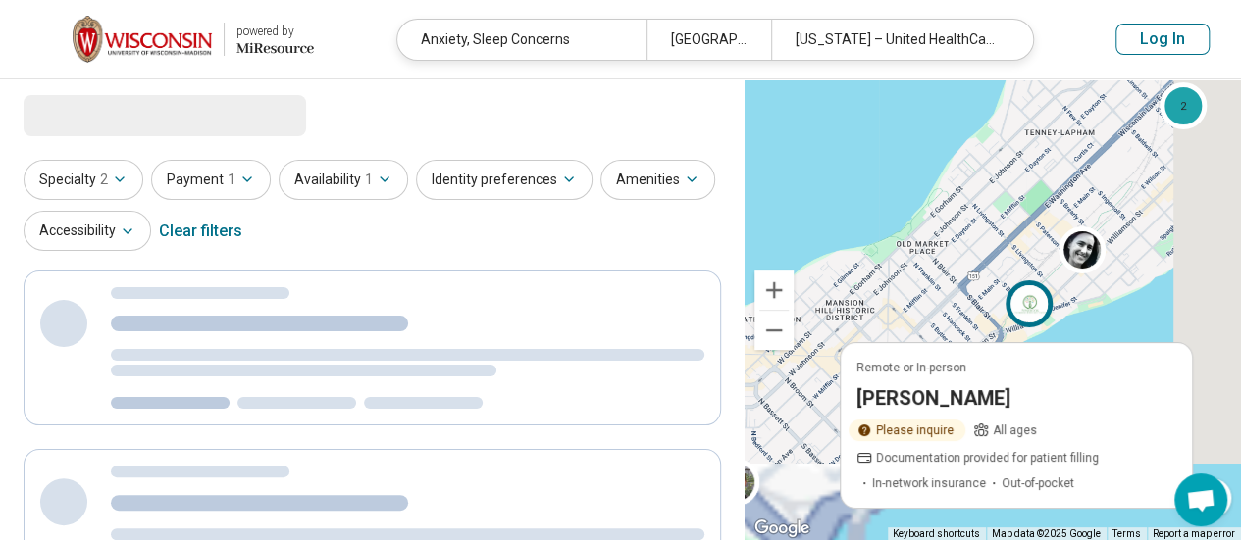  What do you see at coordinates (87, 230) in the screenshot?
I see `button: Accessibility` at bounding box center [87, 230].